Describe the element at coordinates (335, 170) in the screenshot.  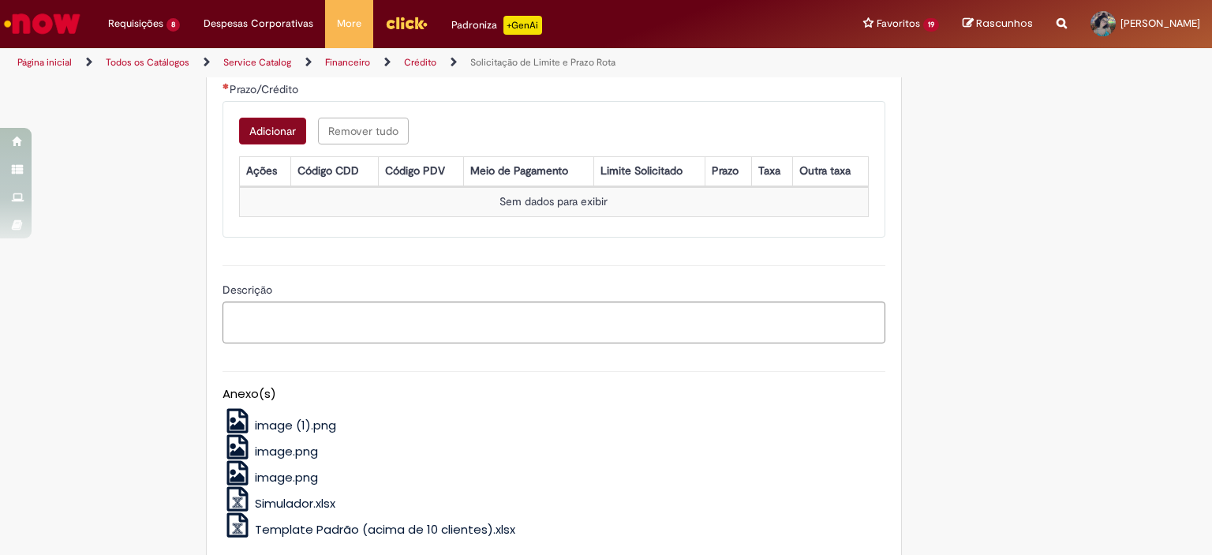
I see `th: Código CDD` at that location.